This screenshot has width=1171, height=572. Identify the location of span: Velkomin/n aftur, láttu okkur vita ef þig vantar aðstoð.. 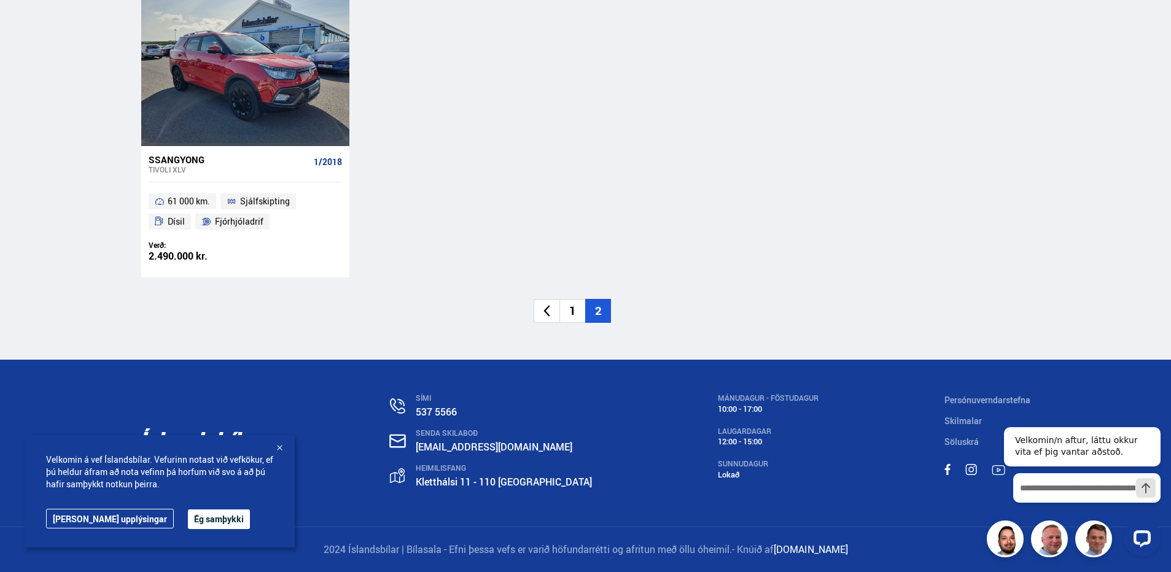
(82, 41).